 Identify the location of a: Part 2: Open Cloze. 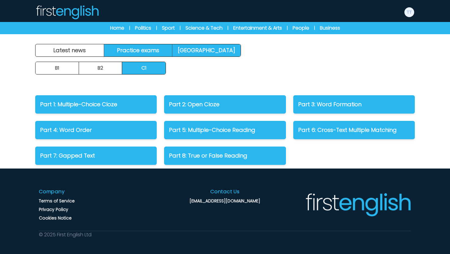
(224, 105).